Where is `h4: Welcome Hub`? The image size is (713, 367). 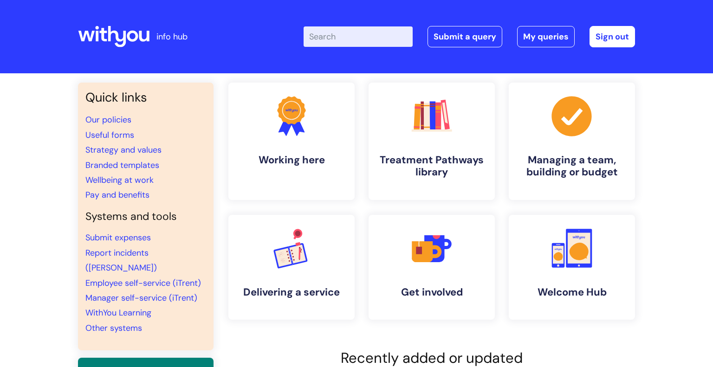 h4: Welcome Hub is located at coordinates (572, 293).